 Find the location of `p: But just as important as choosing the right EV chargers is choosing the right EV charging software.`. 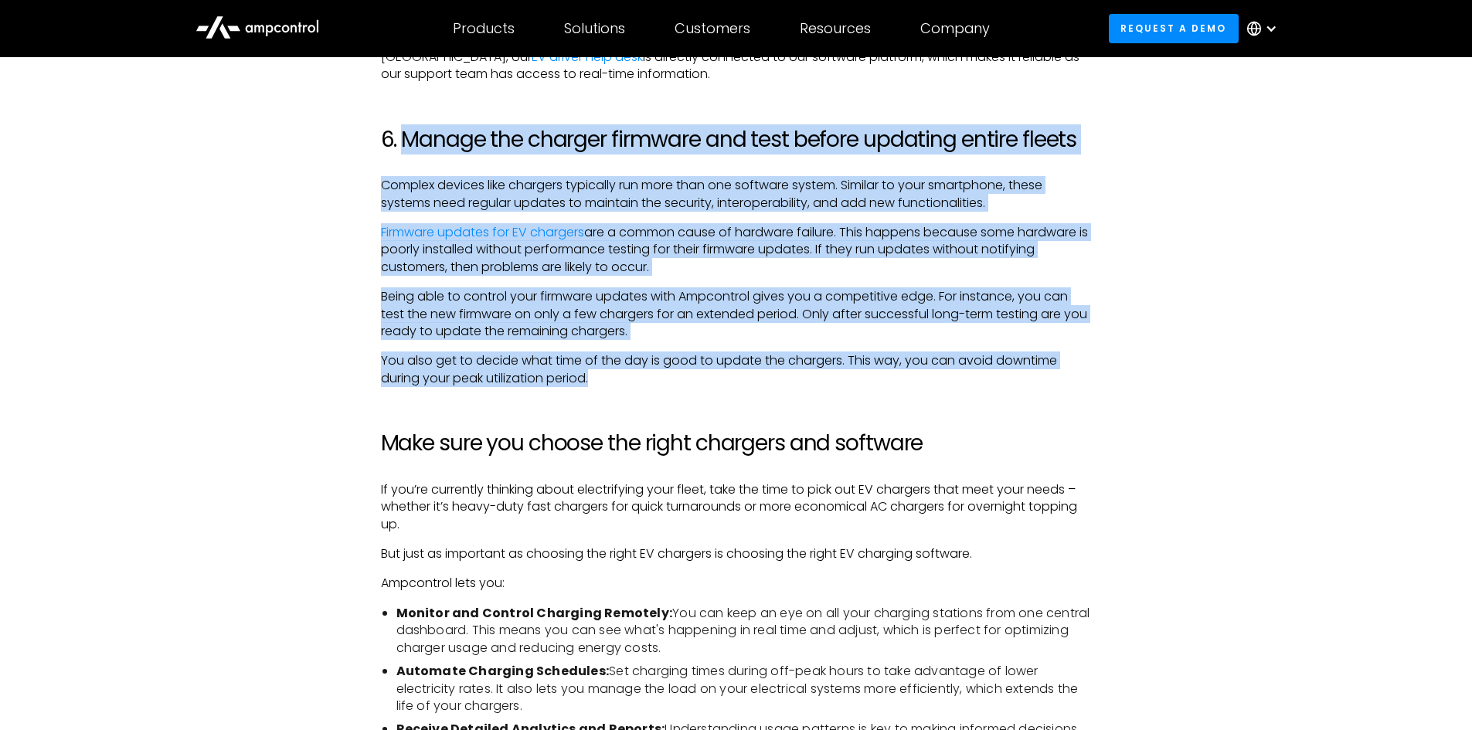

p: But just as important as choosing the right EV chargers is choosing the right EV charging software. is located at coordinates (737, 554).